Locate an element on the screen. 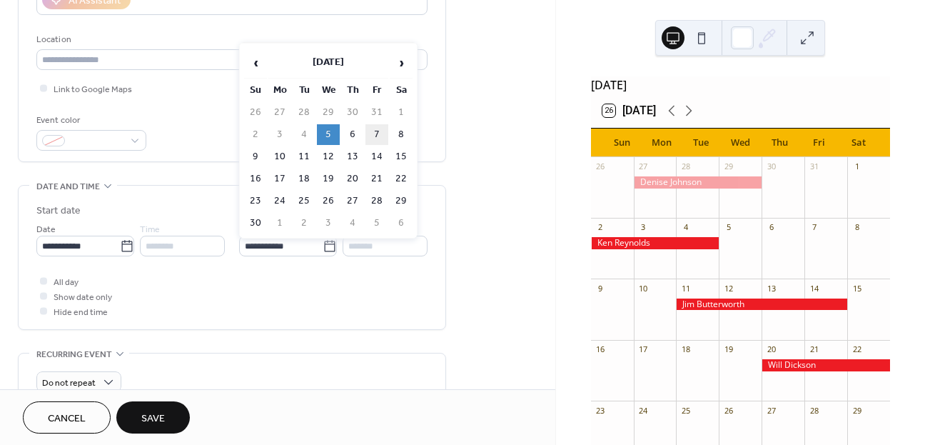 The image size is (925, 445). div: Start date is located at coordinates (59, 211).